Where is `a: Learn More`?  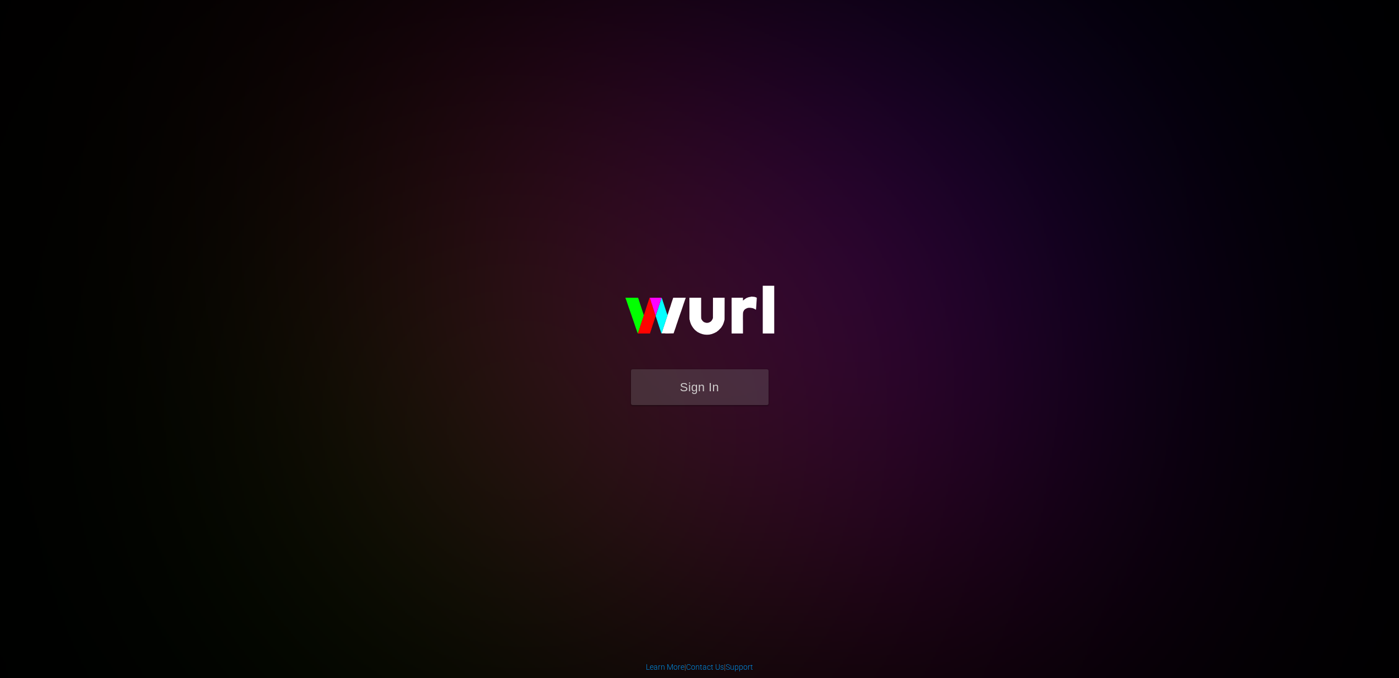 a: Learn More is located at coordinates (665, 667).